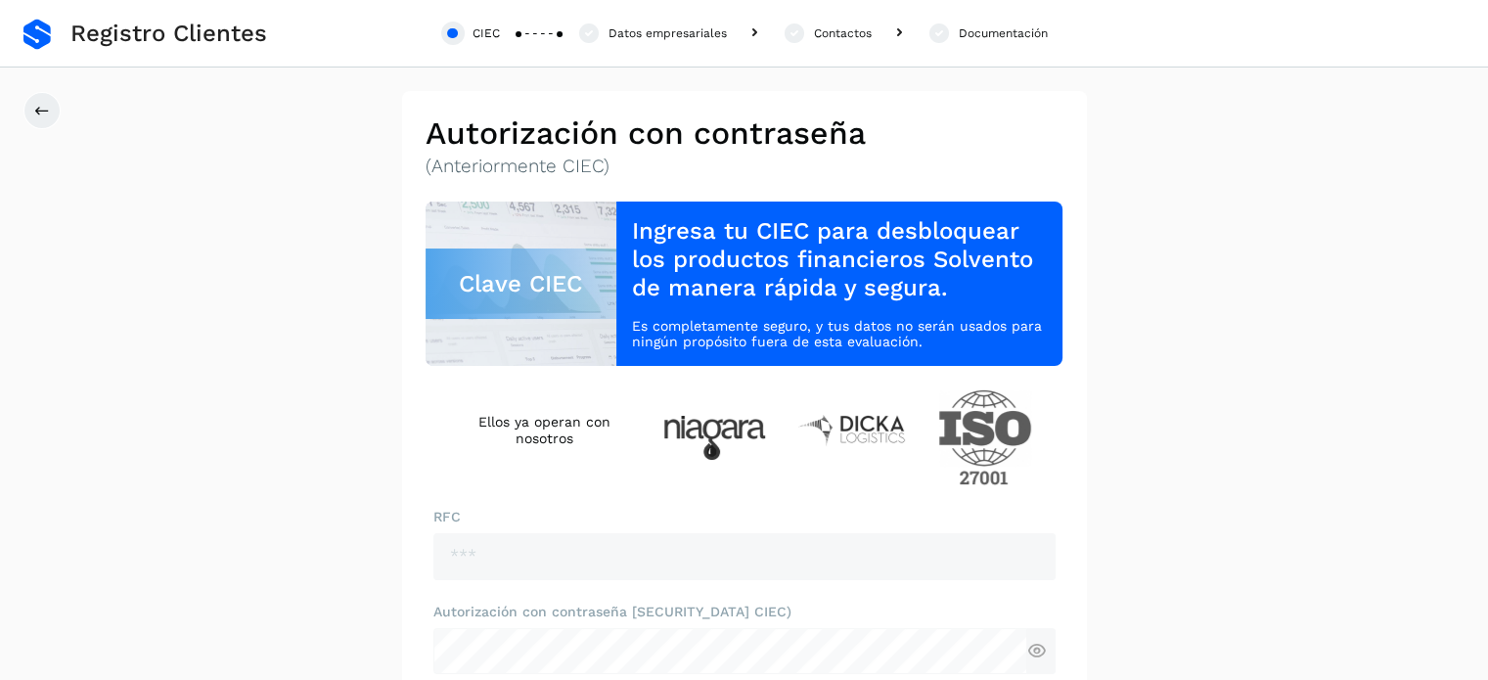 This screenshot has height=680, width=1488. What do you see at coordinates (839, 259) in the screenshot?
I see `h3: Ingresa tu CIEC para desbloquear los productos financieros Solvento de manera rápida y segura.` at bounding box center [839, 259].